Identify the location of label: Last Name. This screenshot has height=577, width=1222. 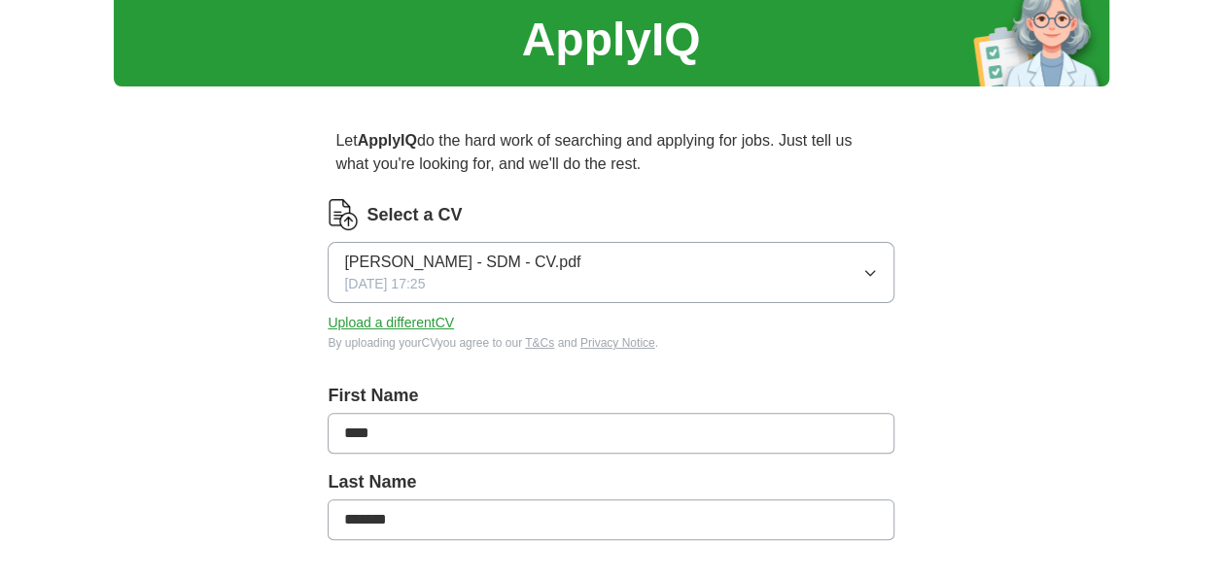
(611, 482).